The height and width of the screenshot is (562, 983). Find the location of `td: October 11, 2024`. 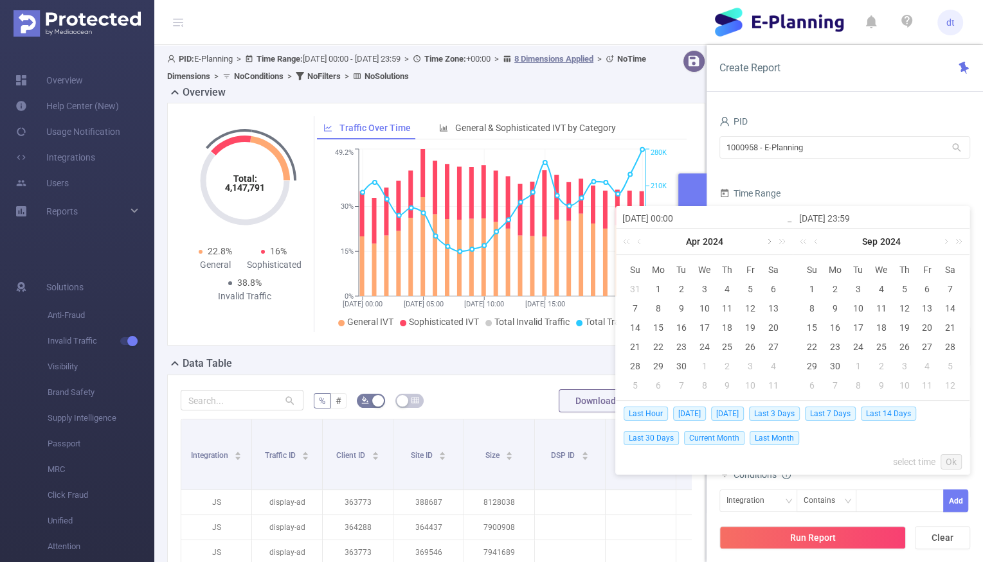

td: October 11, 2024 is located at coordinates (927, 386).